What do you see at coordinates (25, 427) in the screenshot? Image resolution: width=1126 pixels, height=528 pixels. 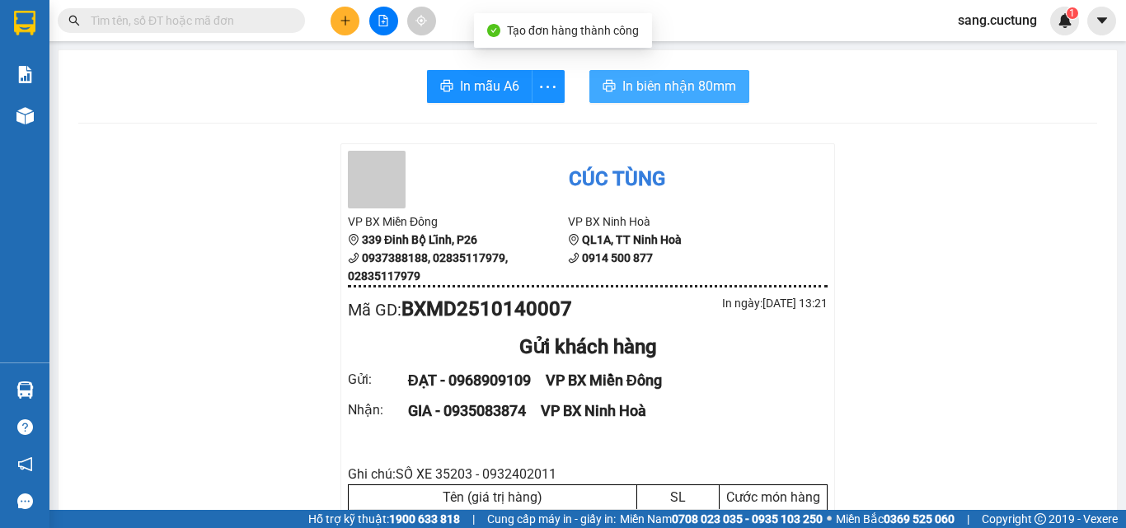 I see `span: question-circle` at bounding box center [25, 427].